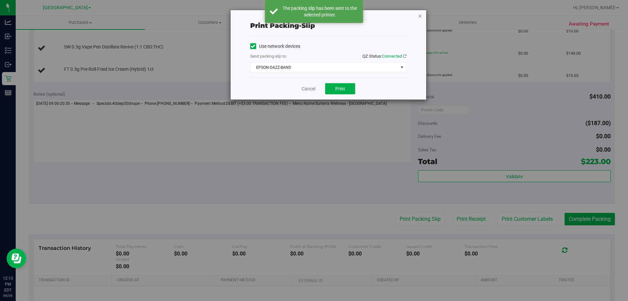  I want to click on span: EPSON-DAZZ-BAND, so click(324, 67).